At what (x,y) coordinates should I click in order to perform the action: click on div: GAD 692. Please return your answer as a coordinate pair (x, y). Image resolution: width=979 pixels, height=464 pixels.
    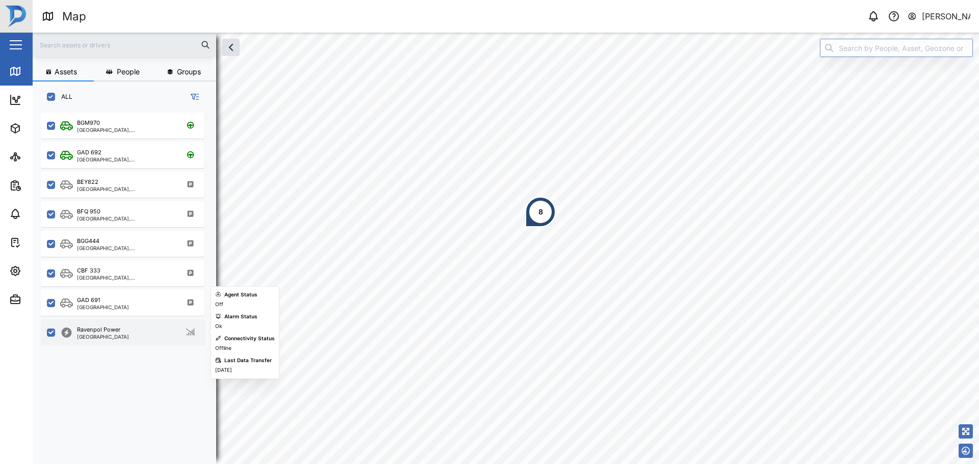
    Looking at the image, I should click on (89, 152).